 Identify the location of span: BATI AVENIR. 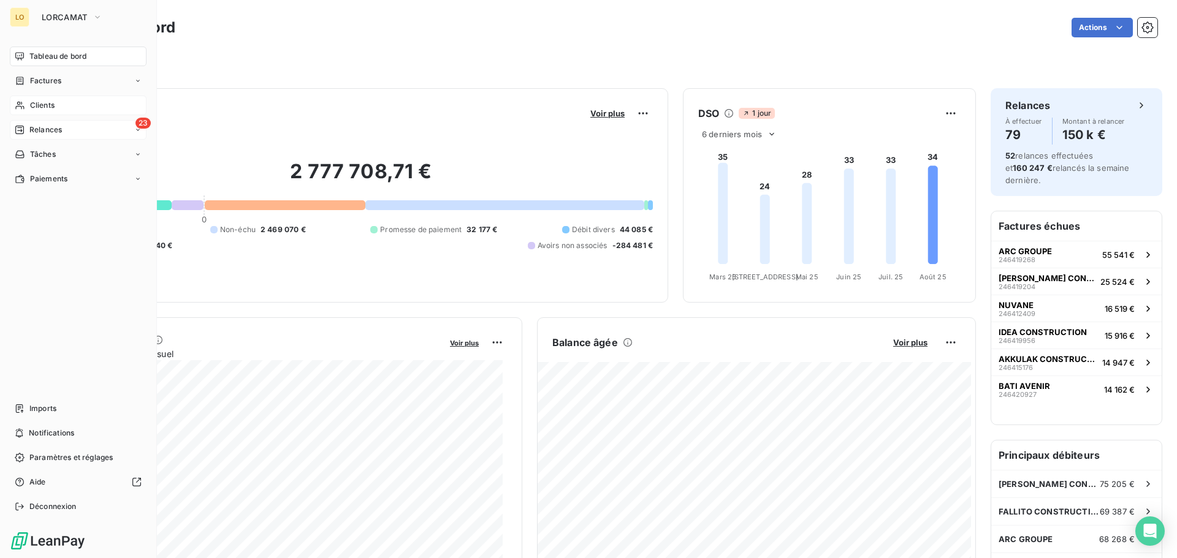
(1024, 386).